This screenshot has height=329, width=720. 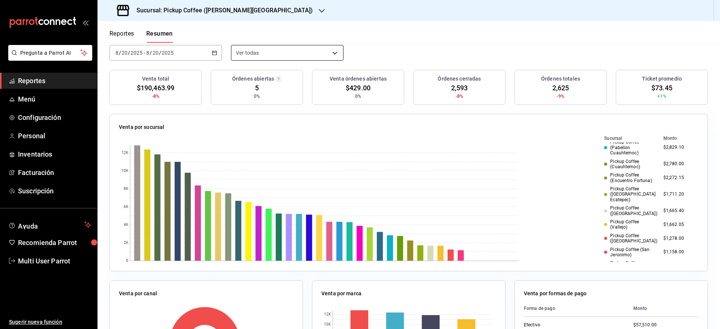 What do you see at coordinates (141, 36) in the screenshot?
I see `div: navigation tabs` at bounding box center [141, 36].